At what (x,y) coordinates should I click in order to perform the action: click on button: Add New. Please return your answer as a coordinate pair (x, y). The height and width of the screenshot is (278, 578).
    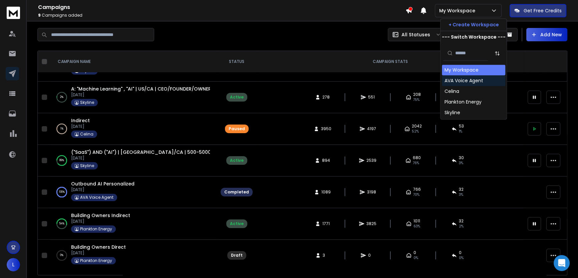
    Looking at the image, I should click on (546, 35).